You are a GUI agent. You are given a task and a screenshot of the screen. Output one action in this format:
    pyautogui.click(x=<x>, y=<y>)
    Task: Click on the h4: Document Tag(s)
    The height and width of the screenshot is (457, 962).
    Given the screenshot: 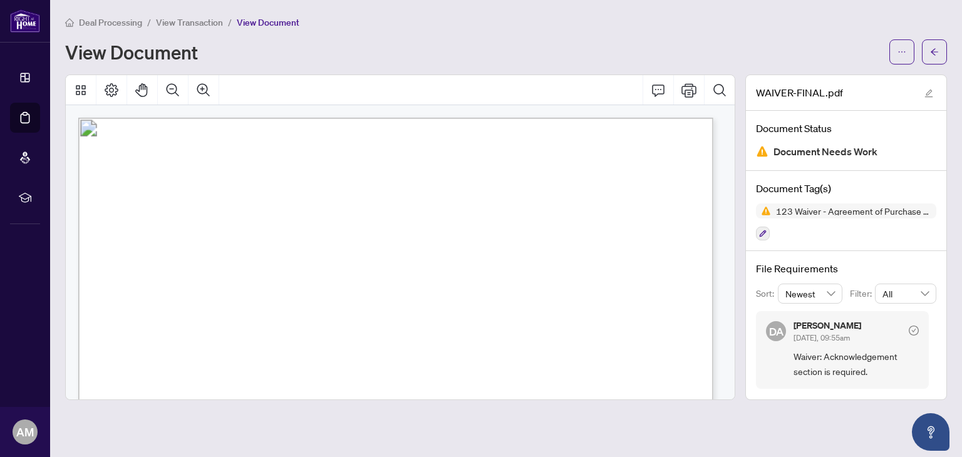 What is the action you would take?
    pyautogui.click(x=846, y=189)
    